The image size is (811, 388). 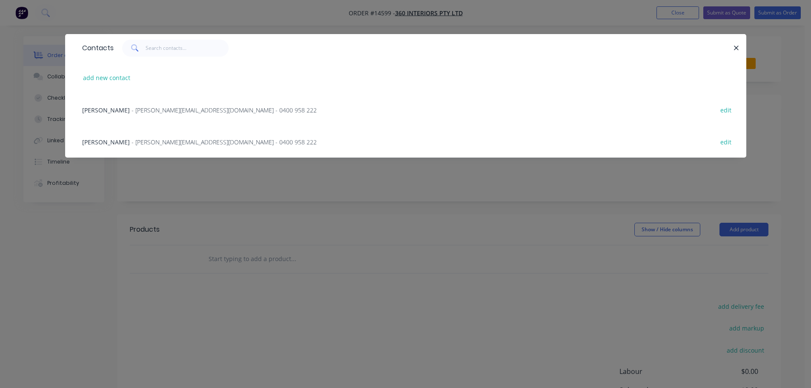 I want to click on button: add new contact, so click(x=107, y=78).